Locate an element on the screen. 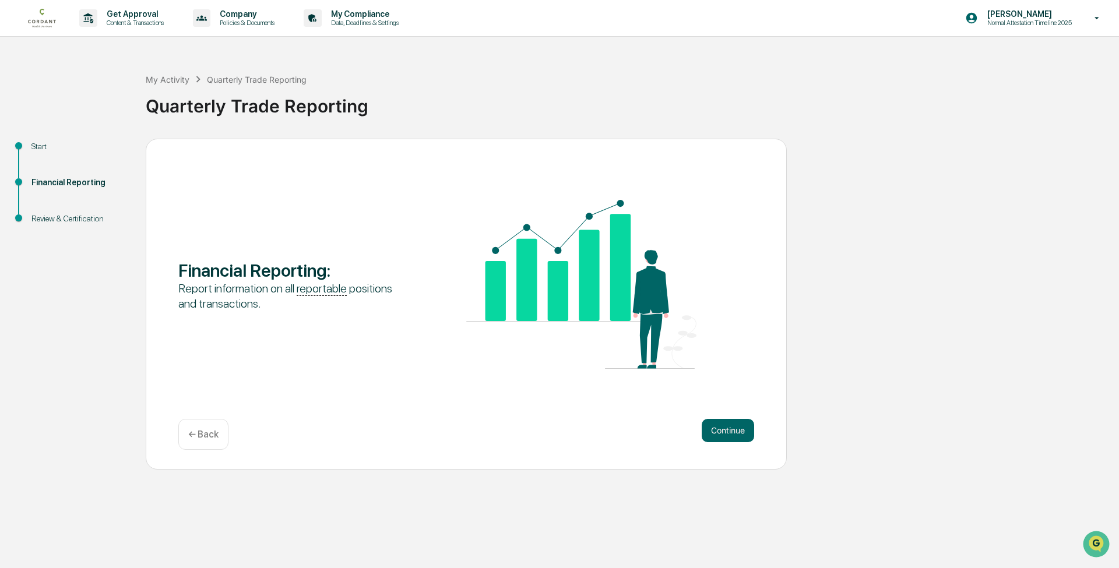 The width and height of the screenshot is (1119, 568). input: Clear is located at coordinates (111, 59).